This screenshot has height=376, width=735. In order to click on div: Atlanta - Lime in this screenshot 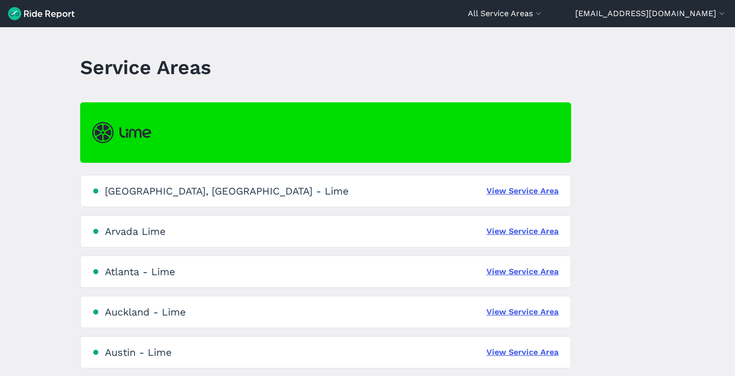, I will do `click(140, 272)`.